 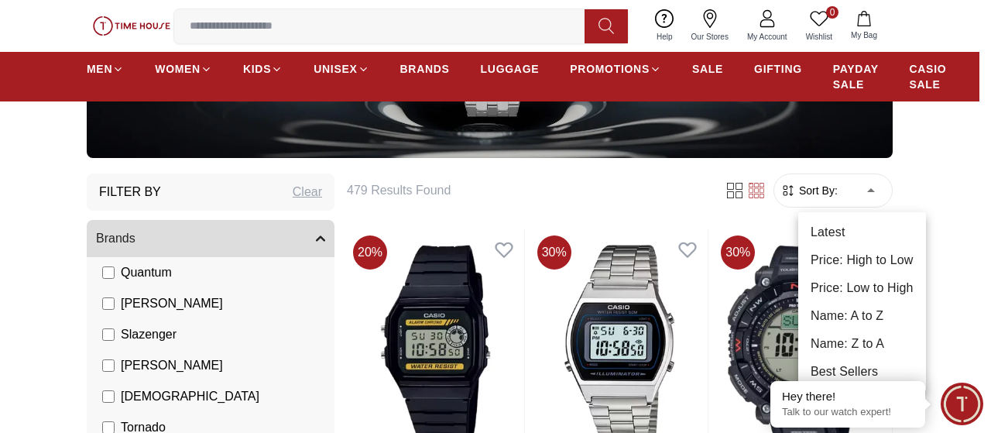 I want to click on div: Chat Widget, so click(x=961, y=403).